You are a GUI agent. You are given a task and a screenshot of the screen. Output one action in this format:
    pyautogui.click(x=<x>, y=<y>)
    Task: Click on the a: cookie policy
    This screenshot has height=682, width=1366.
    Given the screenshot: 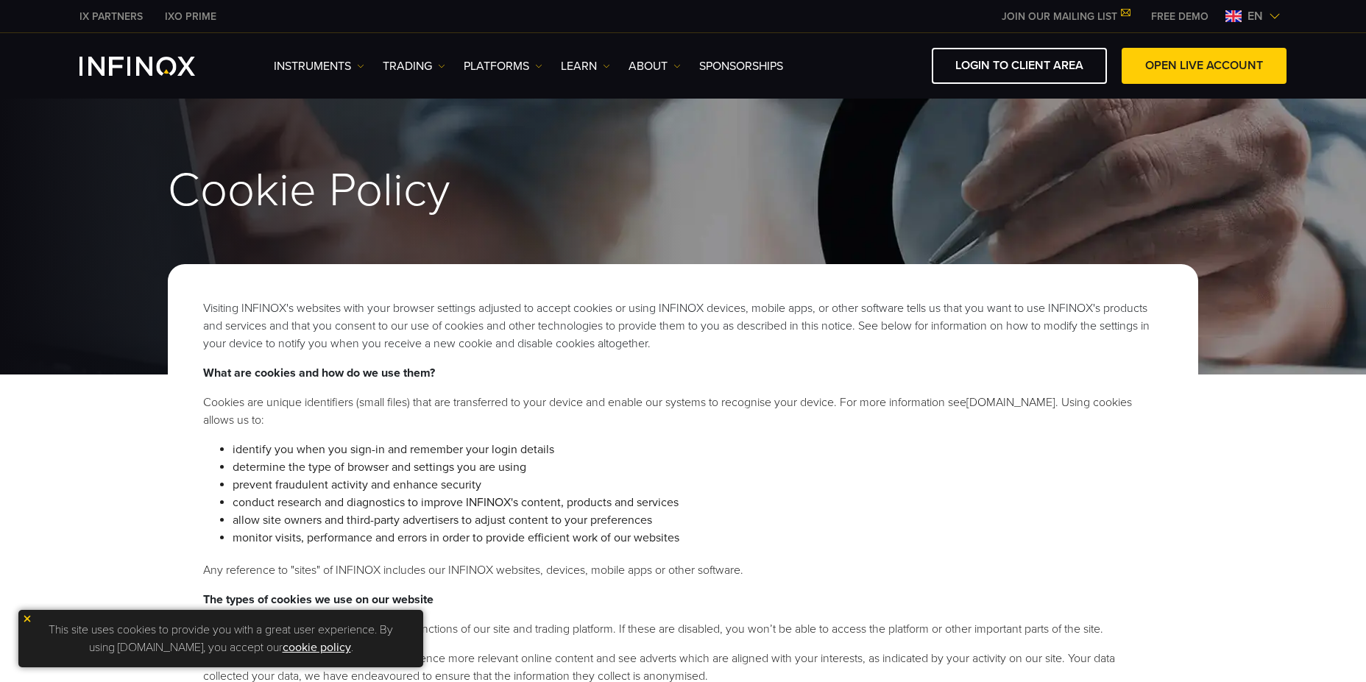 What is the action you would take?
    pyautogui.click(x=317, y=648)
    